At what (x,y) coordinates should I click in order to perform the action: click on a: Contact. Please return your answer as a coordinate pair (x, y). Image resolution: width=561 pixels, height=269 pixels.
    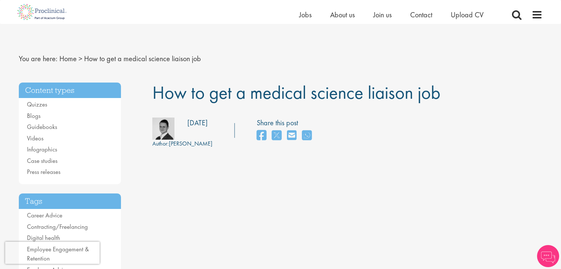
    Looking at the image, I should click on (422, 15).